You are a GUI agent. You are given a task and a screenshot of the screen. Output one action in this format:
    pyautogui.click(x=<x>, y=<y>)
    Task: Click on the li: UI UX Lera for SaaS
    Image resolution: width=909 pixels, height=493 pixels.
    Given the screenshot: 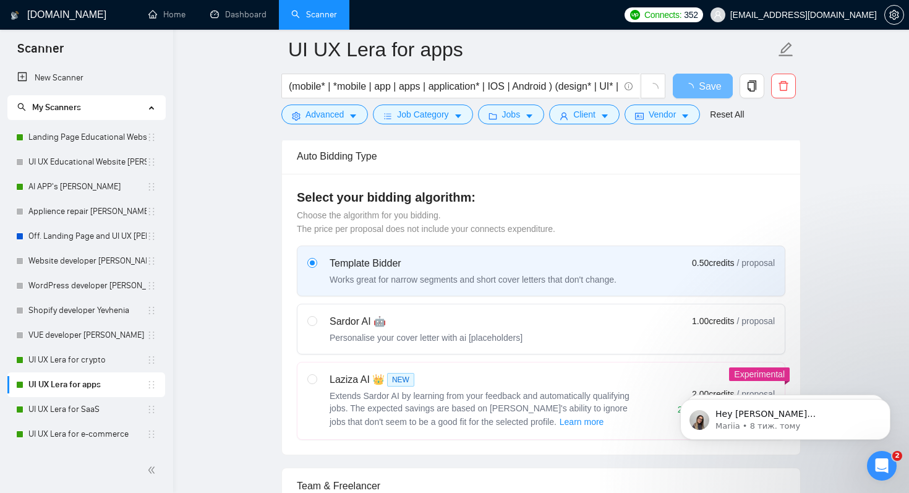 What is the action you would take?
    pyautogui.click(x=86, y=410)
    